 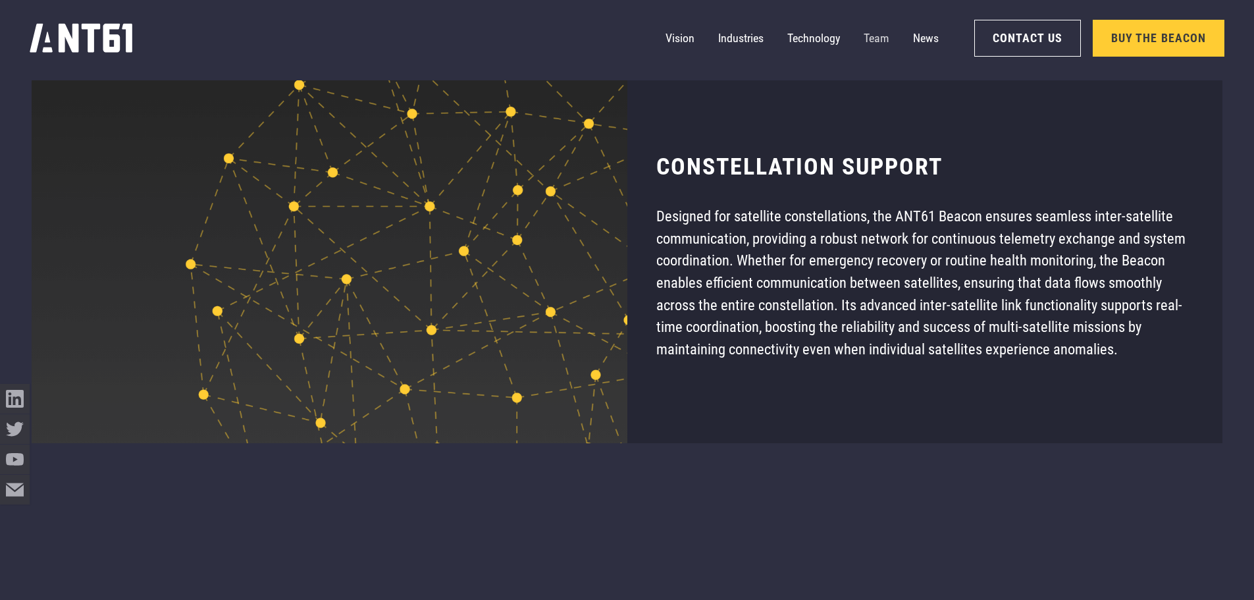 What do you see at coordinates (813, 38) in the screenshot?
I see `a: Technology` at bounding box center [813, 38].